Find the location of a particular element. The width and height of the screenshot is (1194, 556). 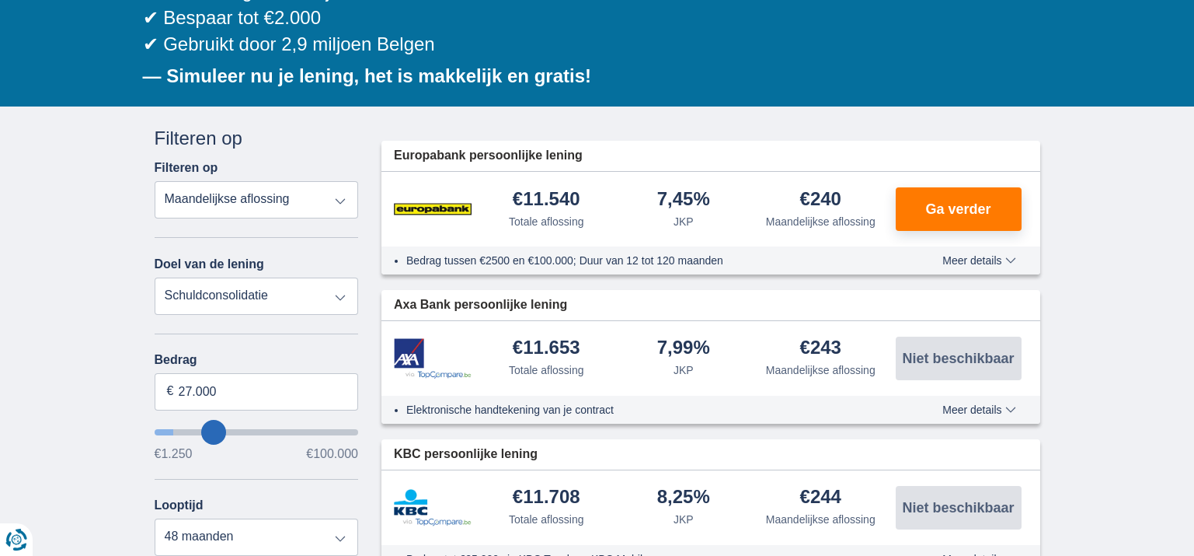

span: €100.000 is located at coordinates (332, 454).